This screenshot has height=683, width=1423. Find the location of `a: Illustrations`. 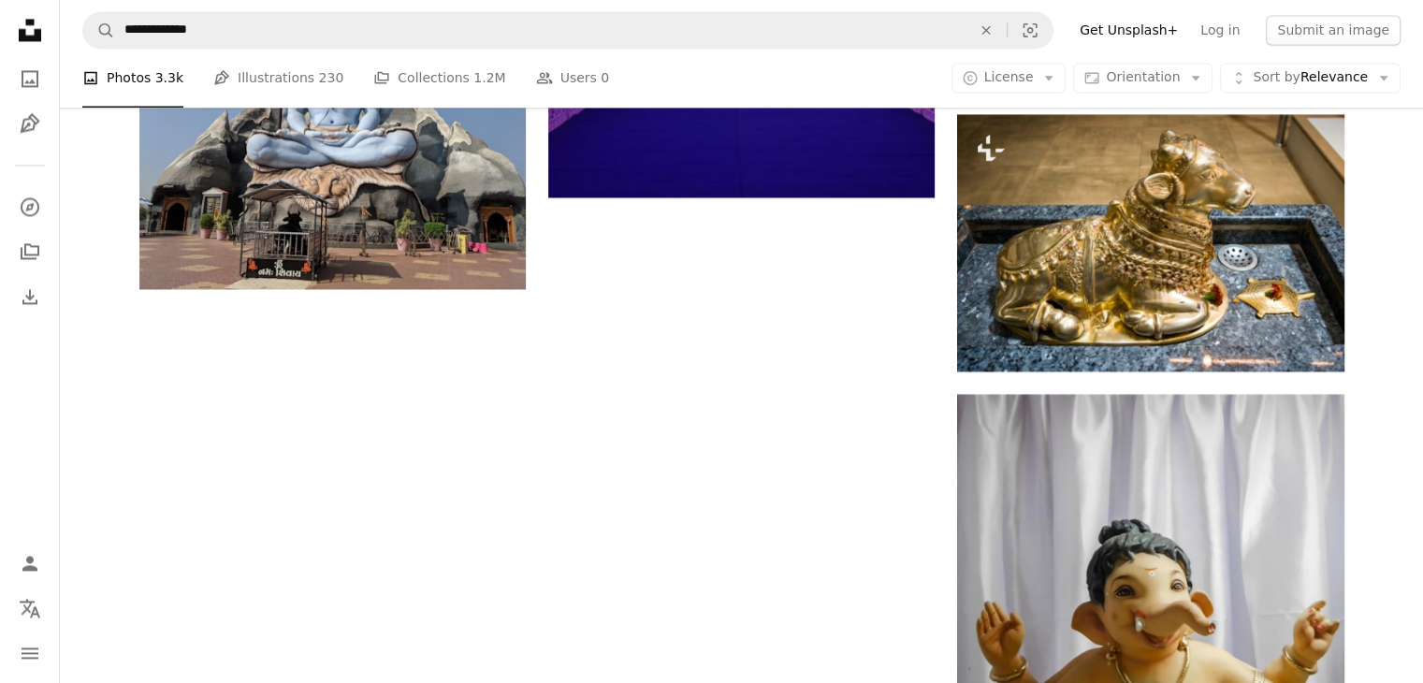

a: Illustrations is located at coordinates (30, 124).